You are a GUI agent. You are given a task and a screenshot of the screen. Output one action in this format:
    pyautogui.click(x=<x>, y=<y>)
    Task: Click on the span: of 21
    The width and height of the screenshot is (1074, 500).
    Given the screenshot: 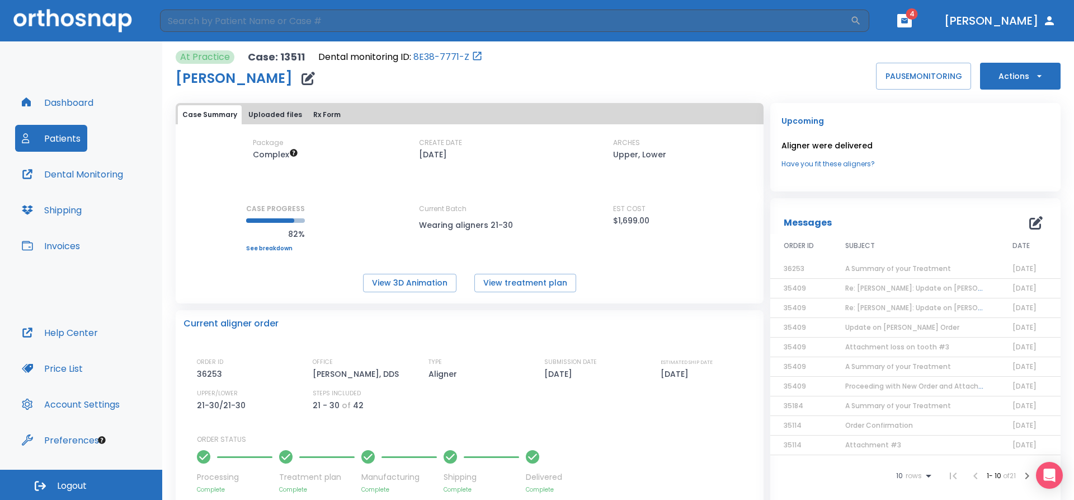 What is the action you would take?
    pyautogui.click(x=1010, y=475)
    